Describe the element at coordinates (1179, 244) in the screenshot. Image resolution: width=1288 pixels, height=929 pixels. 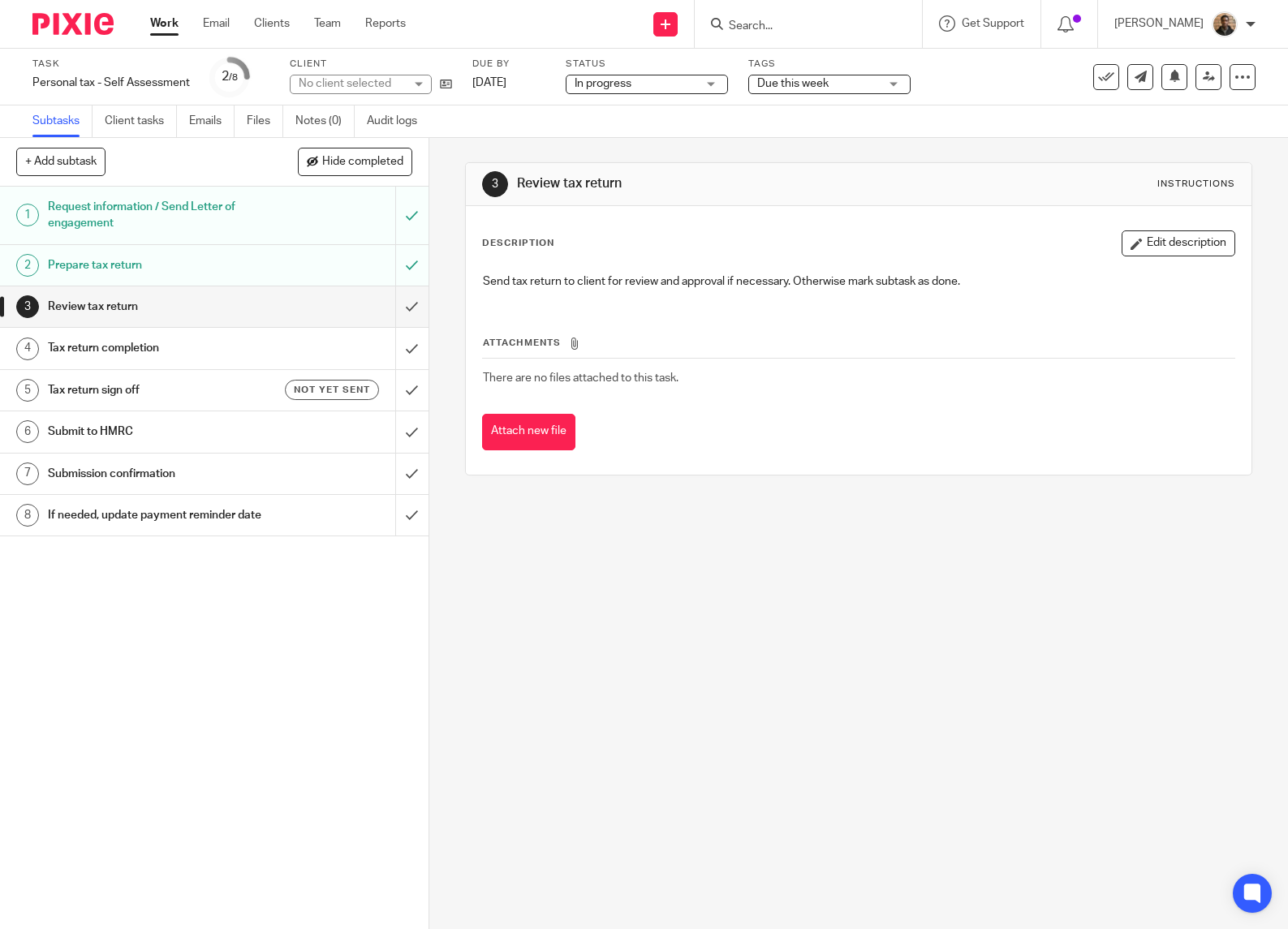
I see `button: Edit description` at that location.